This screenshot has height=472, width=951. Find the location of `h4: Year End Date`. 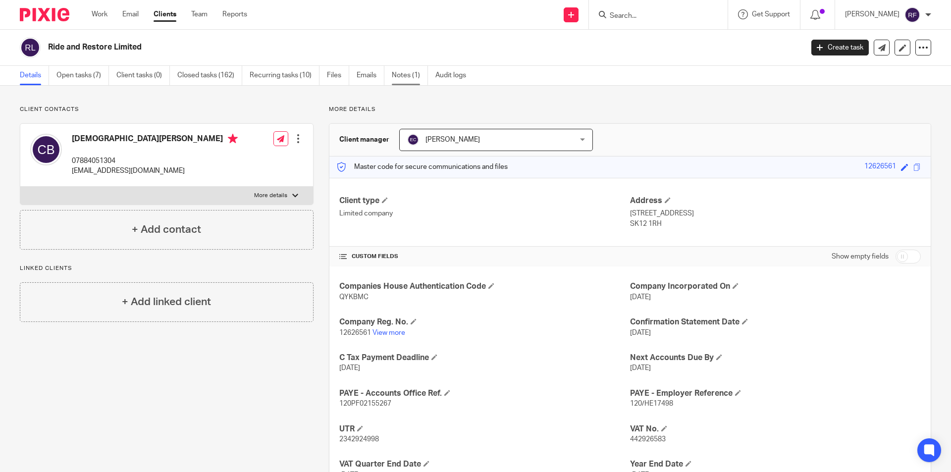

h4: Year End Date is located at coordinates (775, 464).